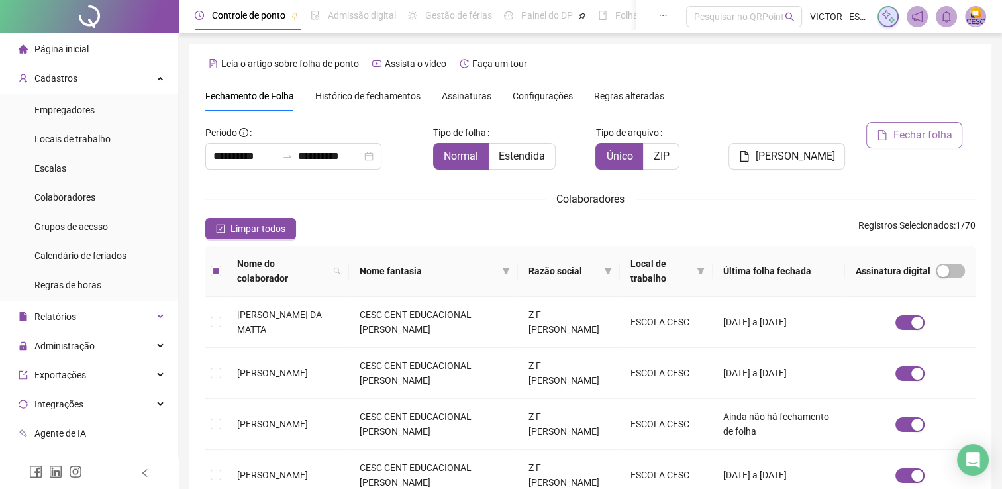 Image resolution: width=1002 pixels, height=489 pixels. I want to click on span: Folha de pagamento, so click(658, 15).